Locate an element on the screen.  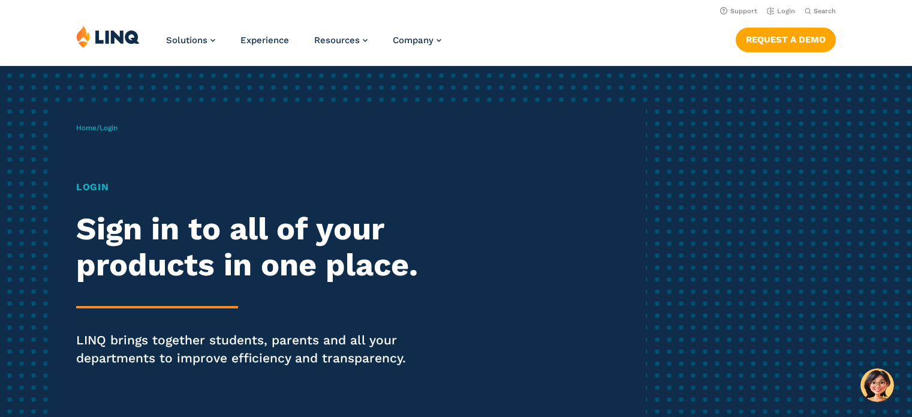
a: Home is located at coordinates (86, 128).